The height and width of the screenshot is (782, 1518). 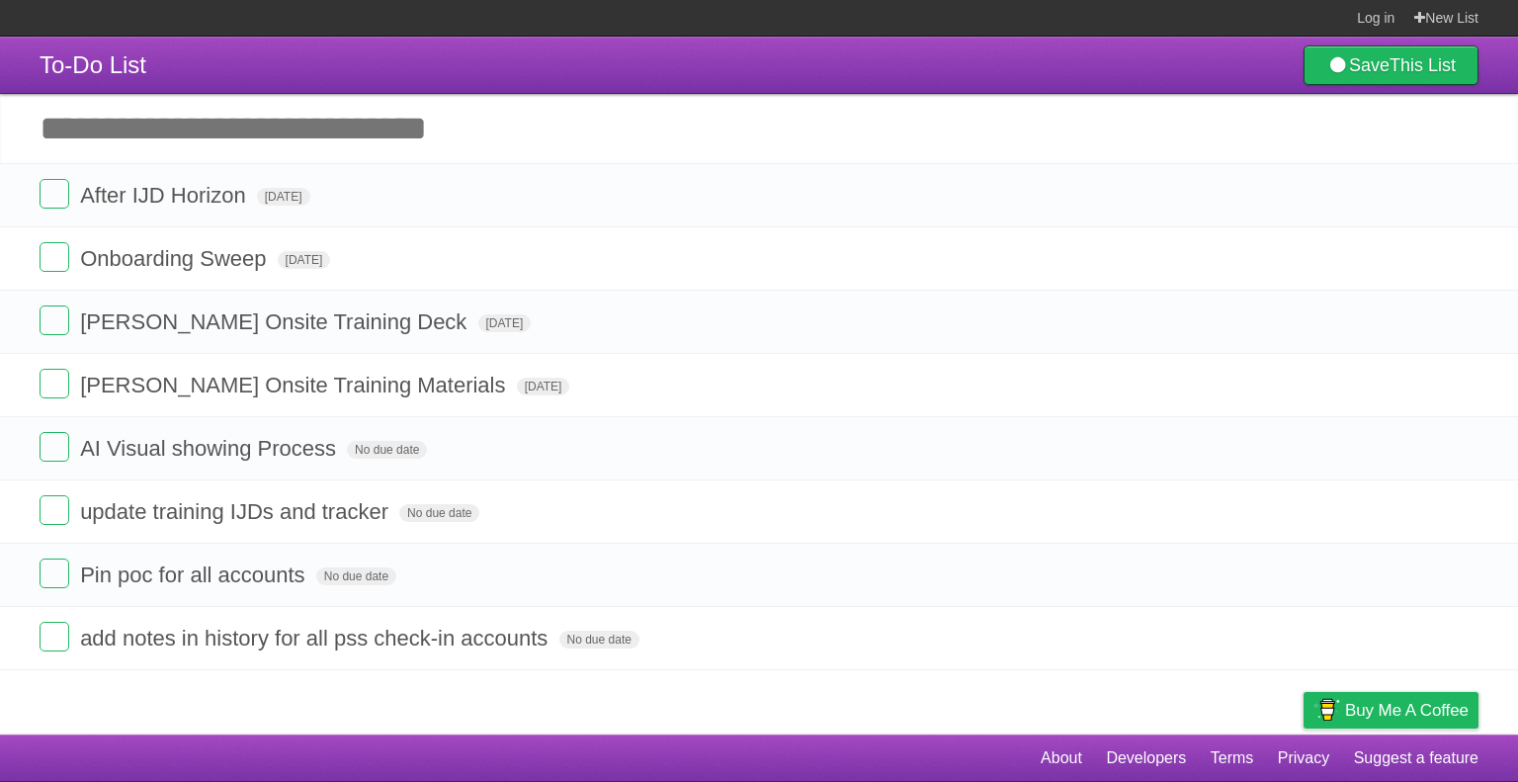 I want to click on span: Pin poc for all accounts, so click(x=195, y=574).